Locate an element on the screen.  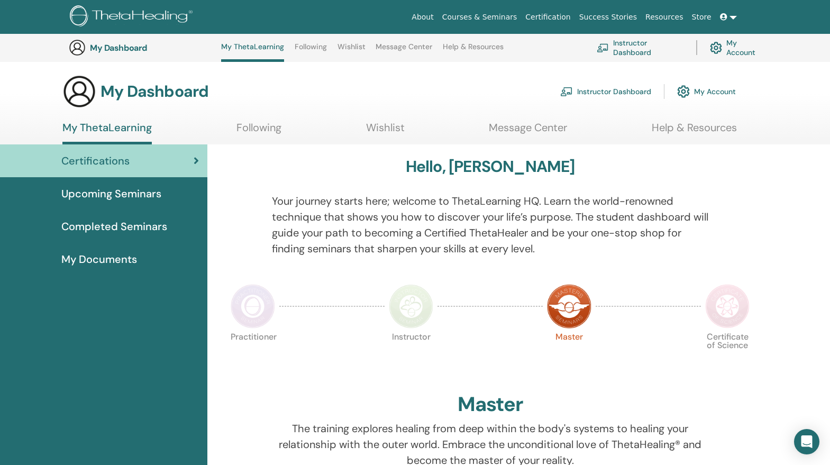
span: Completed Seminars is located at coordinates (114, 226).